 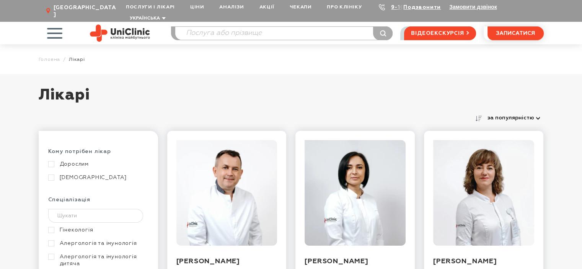 What do you see at coordinates (422, 7) in the screenshot?
I see `a: Подзвонити` at bounding box center [422, 7].